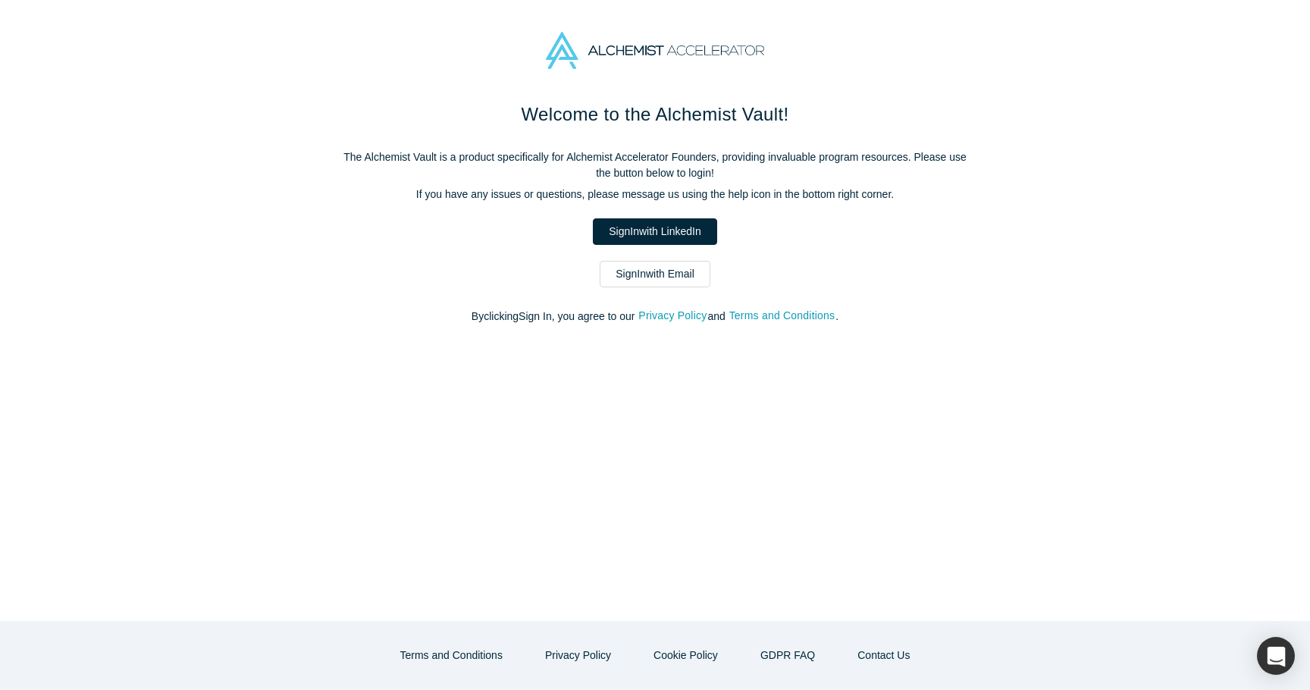 This screenshot has width=1310, height=690. What do you see at coordinates (654, 231) in the screenshot?
I see `a: SignInwith LinkedIn` at bounding box center [654, 231].